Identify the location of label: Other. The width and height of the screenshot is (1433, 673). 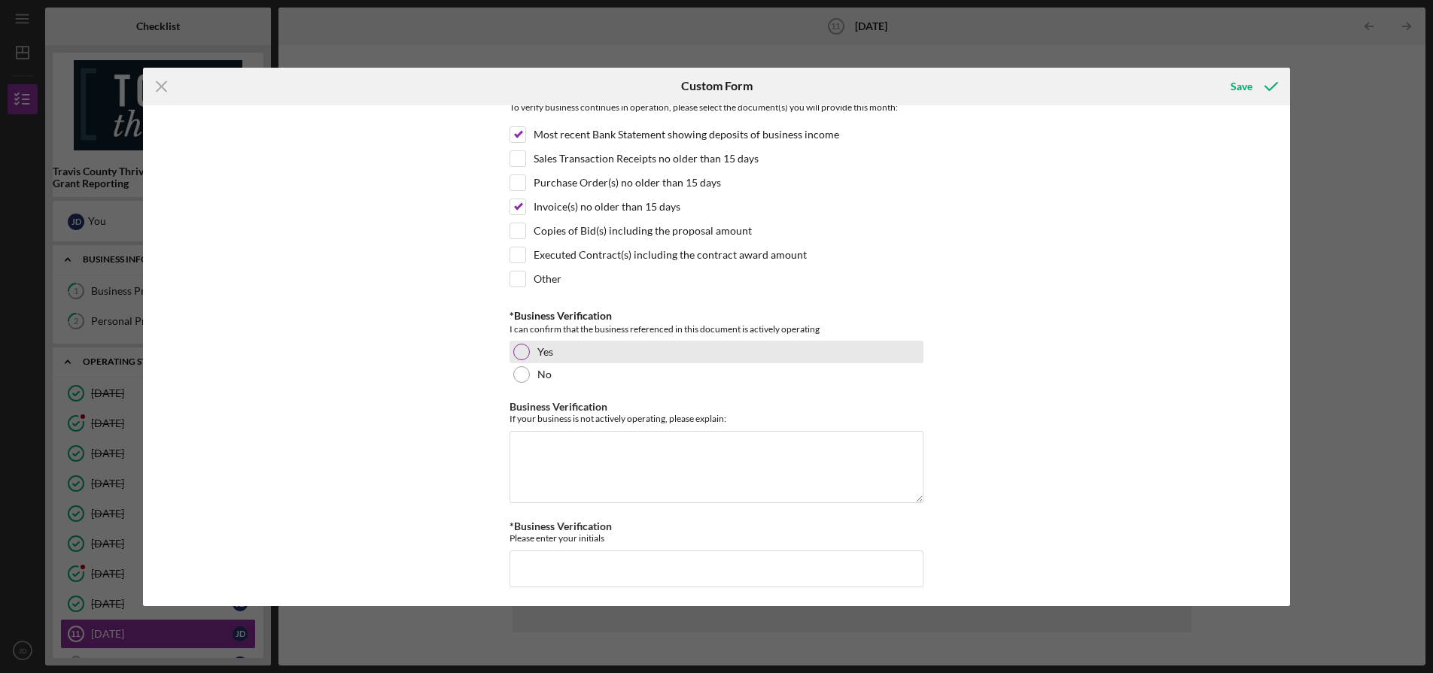
(547, 279).